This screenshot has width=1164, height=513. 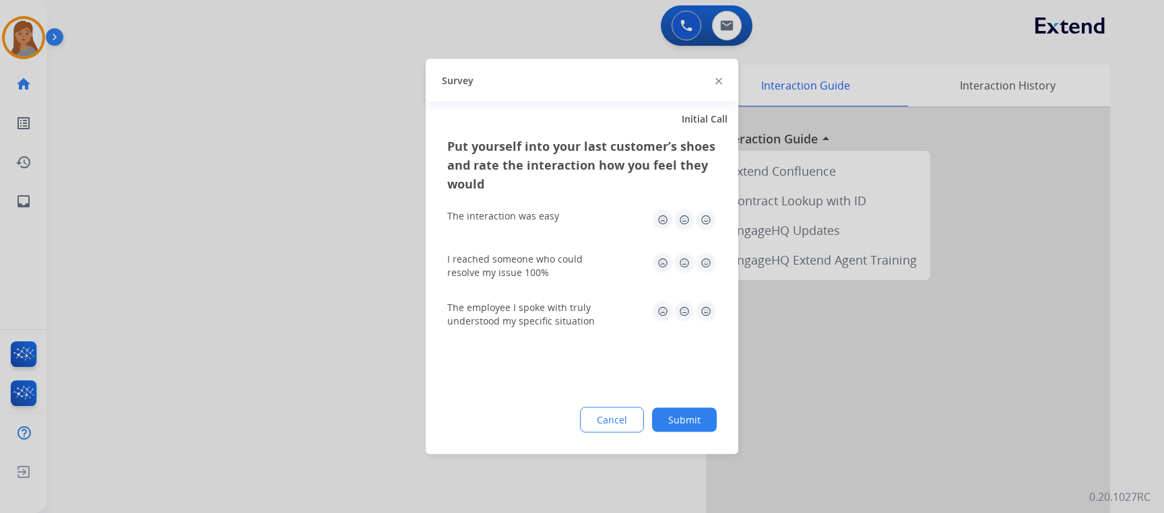 What do you see at coordinates (612, 420) in the screenshot?
I see `button: Cancel` at bounding box center [612, 420].